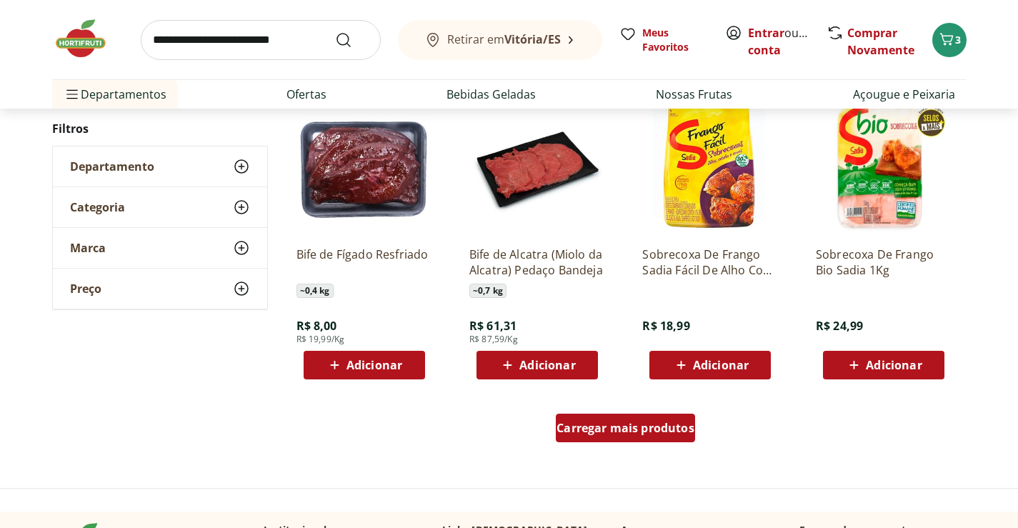 This screenshot has width=1018, height=528. I want to click on a: Açougue e Peixaria, so click(904, 94).